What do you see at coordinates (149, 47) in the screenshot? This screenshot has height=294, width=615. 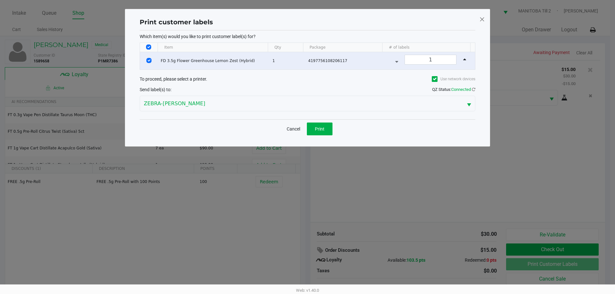 I see `input: Select All Rows` at bounding box center [149, 47].